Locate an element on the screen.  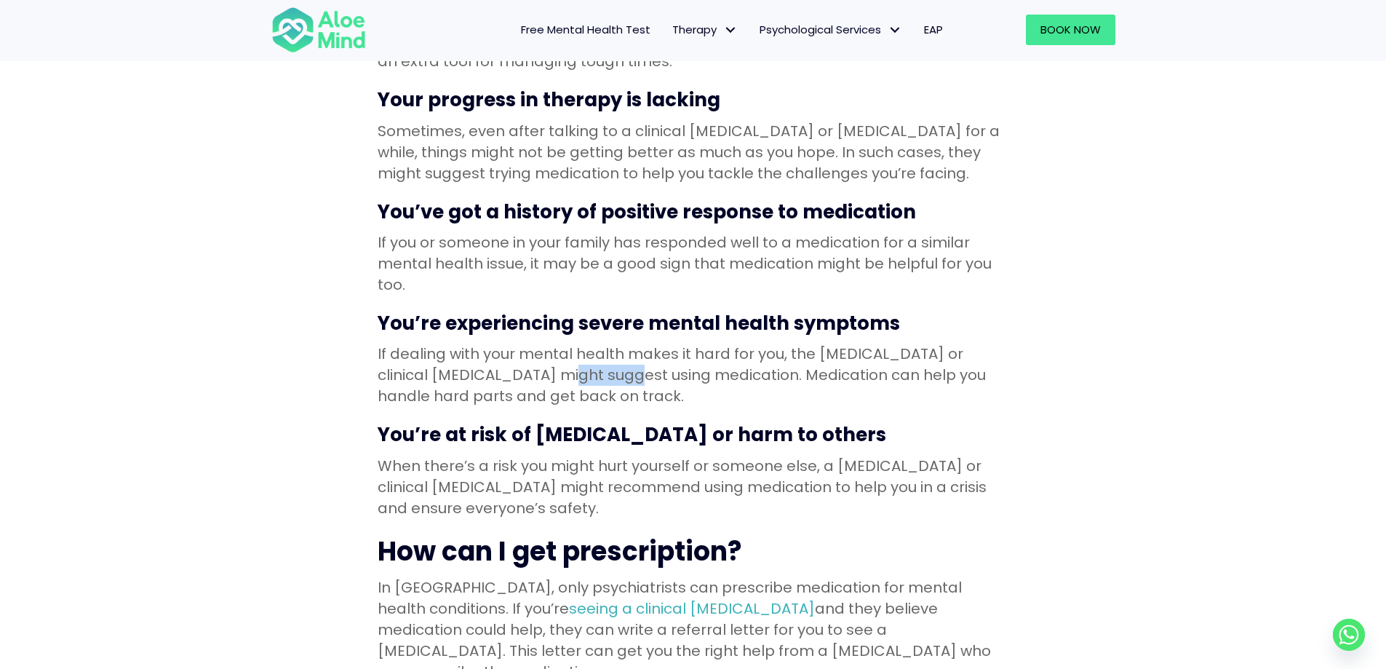
h3: You’ve got a history of positive response to medication is located at coordinates (694, 212).